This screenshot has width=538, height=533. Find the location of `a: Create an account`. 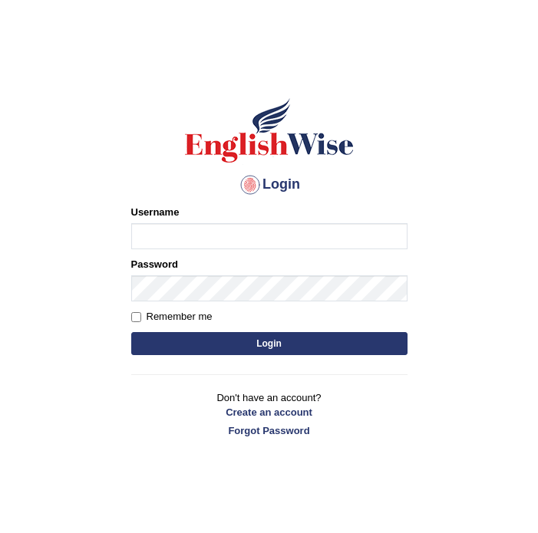

a: Create an account is located at coordinates (269, 412).